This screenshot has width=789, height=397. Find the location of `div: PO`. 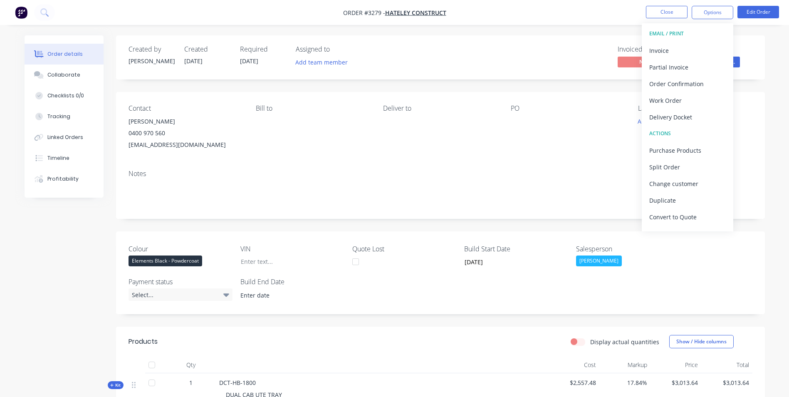

div: PO is located at coordinates (568, 108).